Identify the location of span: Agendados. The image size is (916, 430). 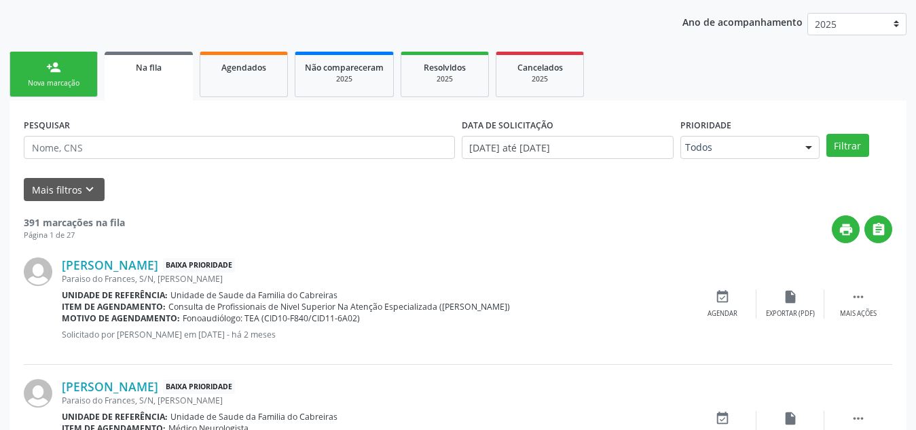
(244, 67).